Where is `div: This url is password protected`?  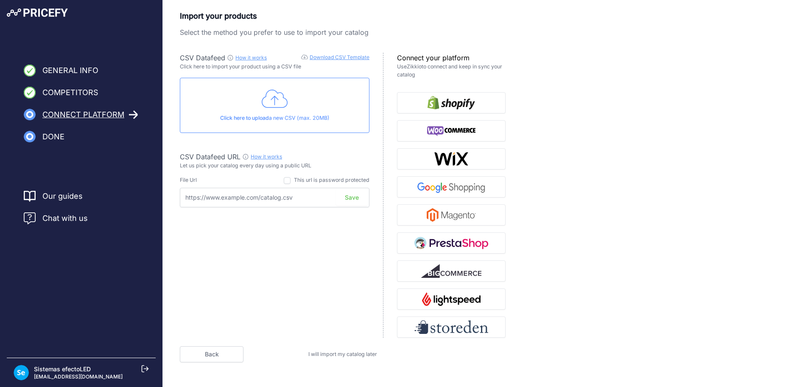 div: This url is password protected is located at coordinates (332, 180).